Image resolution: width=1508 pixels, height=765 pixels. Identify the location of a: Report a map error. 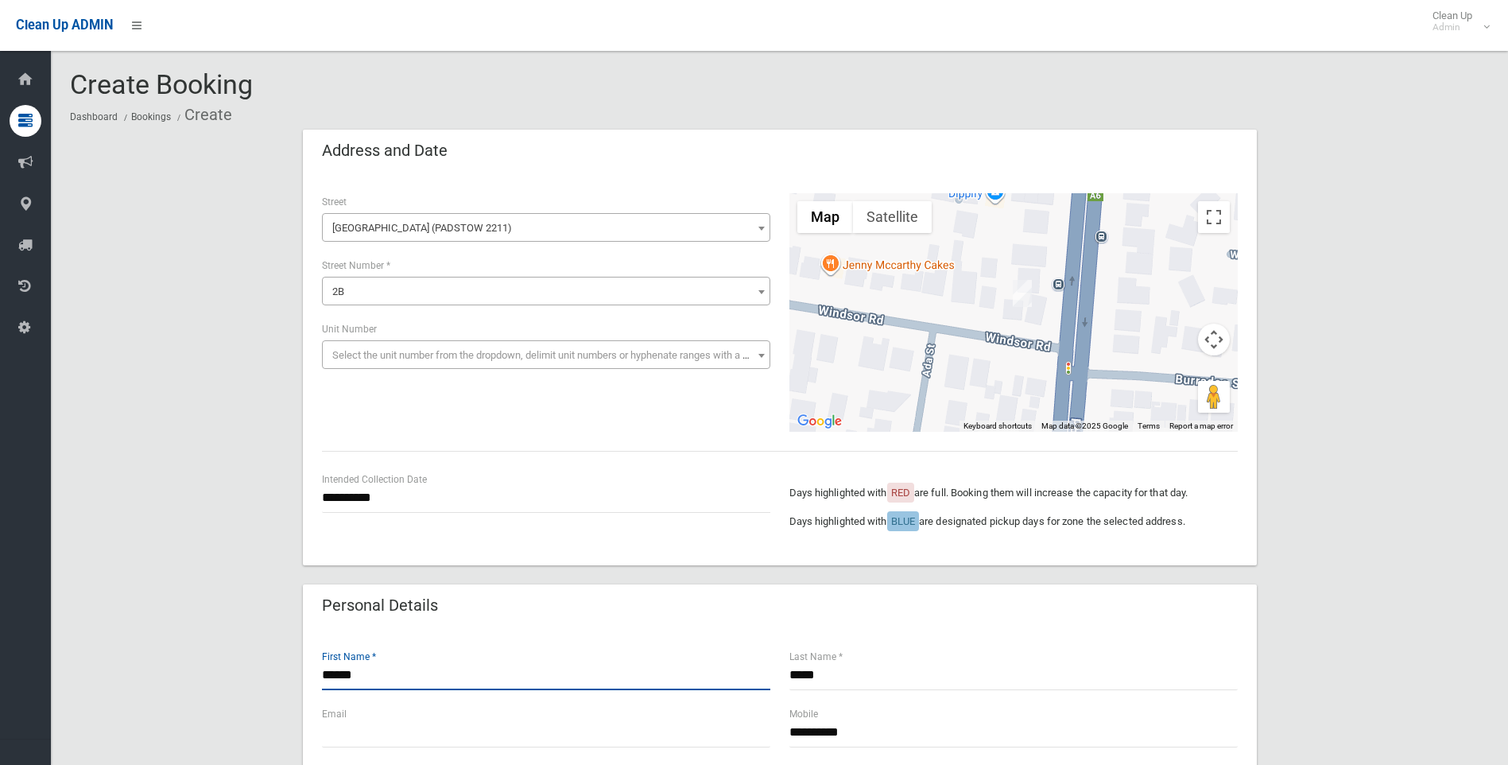
(1201, 425).